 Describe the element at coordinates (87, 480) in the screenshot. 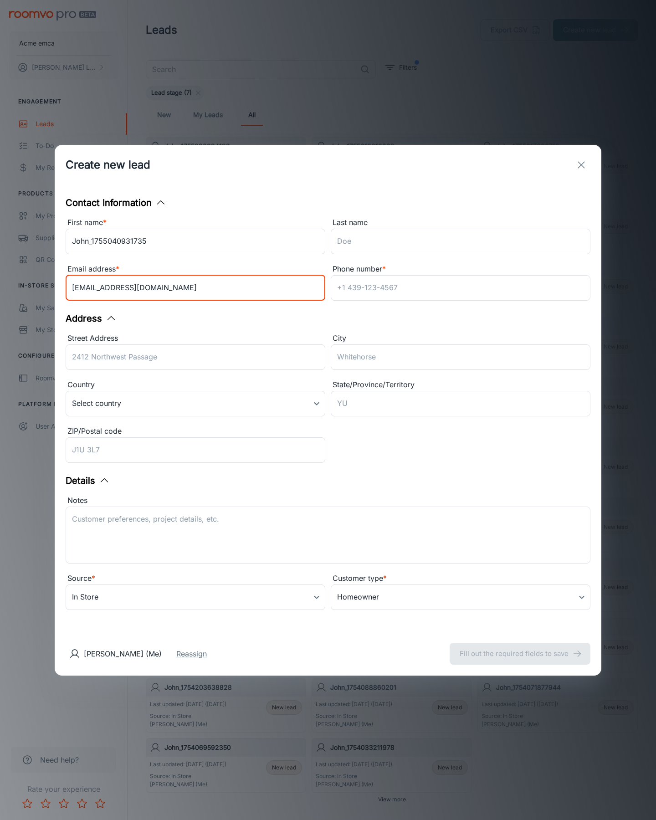

I see `button: Details` at that location.